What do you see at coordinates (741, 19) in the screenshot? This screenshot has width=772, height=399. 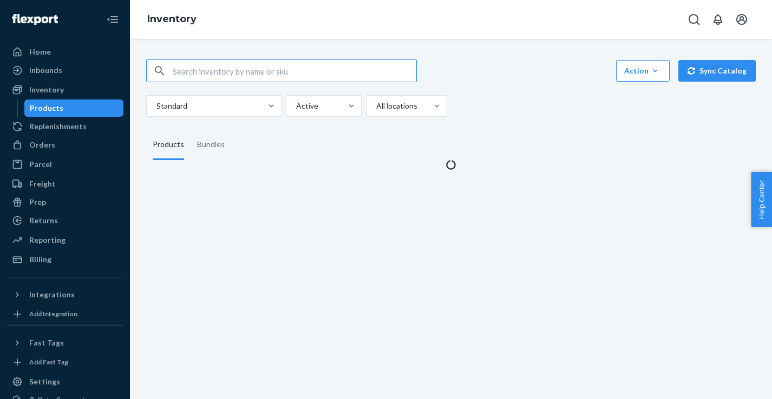 I see `button: Open account menu` at bounding box center [741, 19].